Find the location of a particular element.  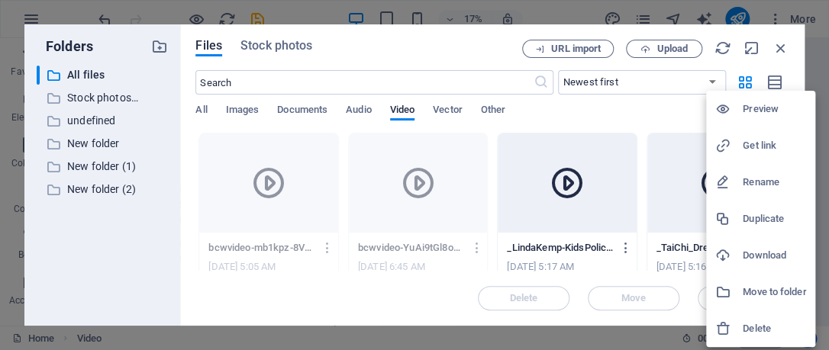

h6: Rename is located at coordinates (774, 182).